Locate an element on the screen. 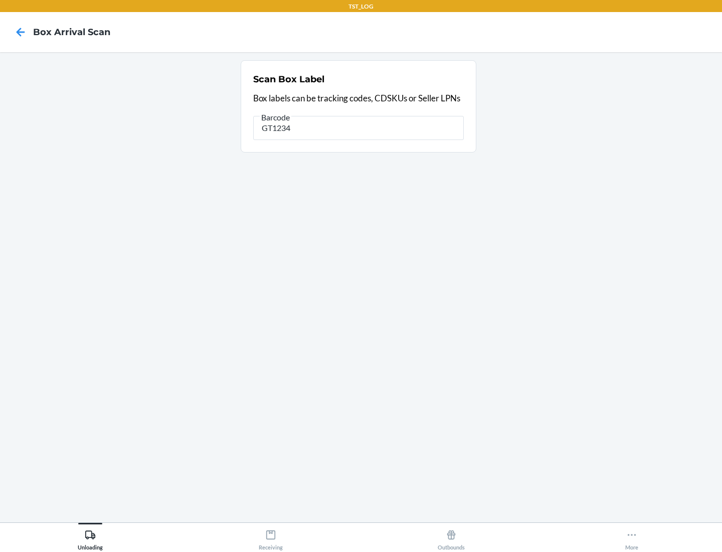  span: Barcode is located at coordinates (275, 117).